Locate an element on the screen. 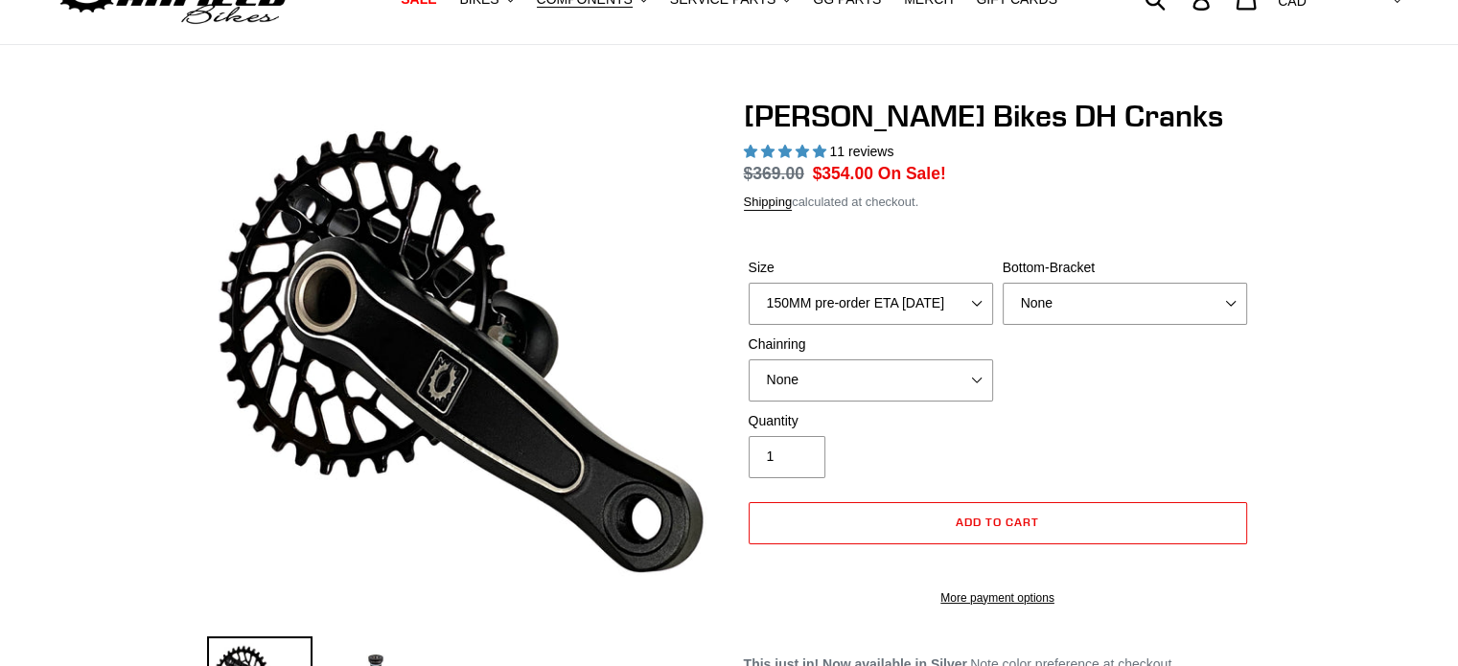  a: Shipping is located at coordinates (768, 202).